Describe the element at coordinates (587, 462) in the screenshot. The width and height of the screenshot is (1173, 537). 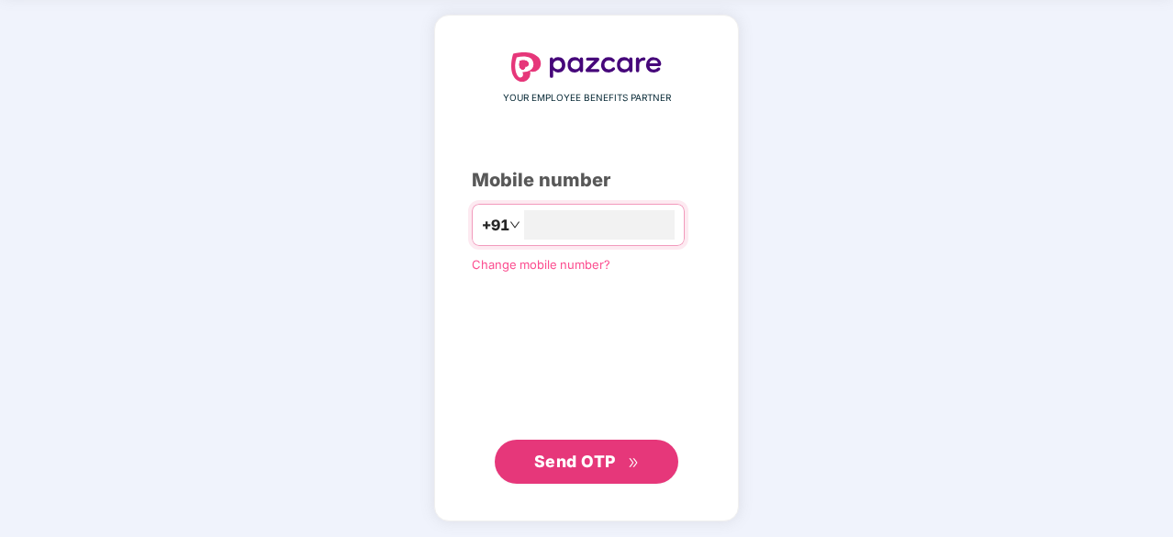
I see `button: Send OTPdouble-right` at that location.